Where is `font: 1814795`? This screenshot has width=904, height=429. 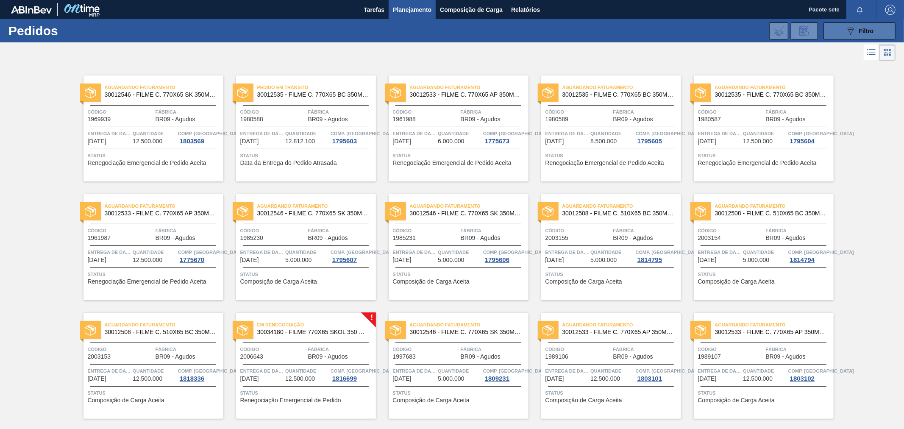
font: 1814795 is located at coordinates (649, 259).